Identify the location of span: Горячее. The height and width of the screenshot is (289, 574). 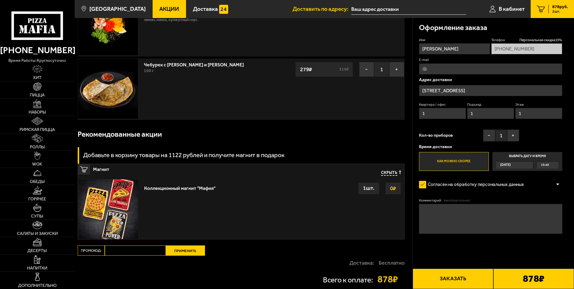
(37, 200).